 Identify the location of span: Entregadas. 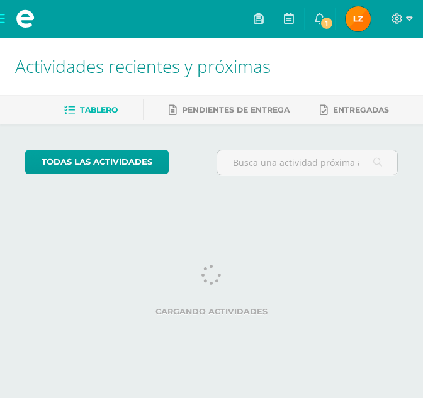
(360, 109).